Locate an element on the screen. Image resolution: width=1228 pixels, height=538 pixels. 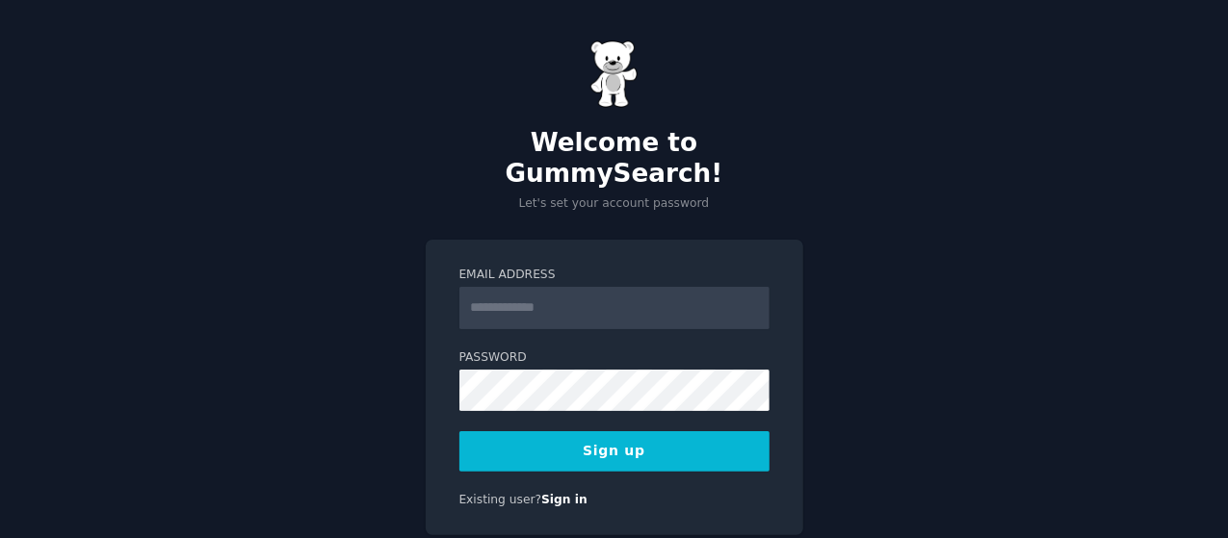
label: Password is located at coordinates (614, 358).